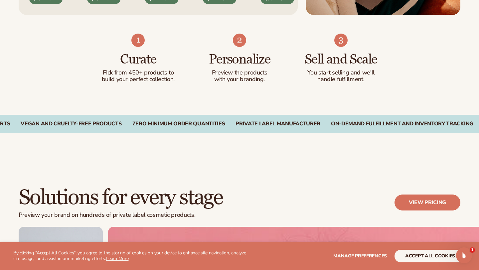 The height and width of the screenshot is (270, 479). Describe the element at coordinates (178, 124) in the screenshot. I see `div: Zero Minimum Order Quantities` at that location.